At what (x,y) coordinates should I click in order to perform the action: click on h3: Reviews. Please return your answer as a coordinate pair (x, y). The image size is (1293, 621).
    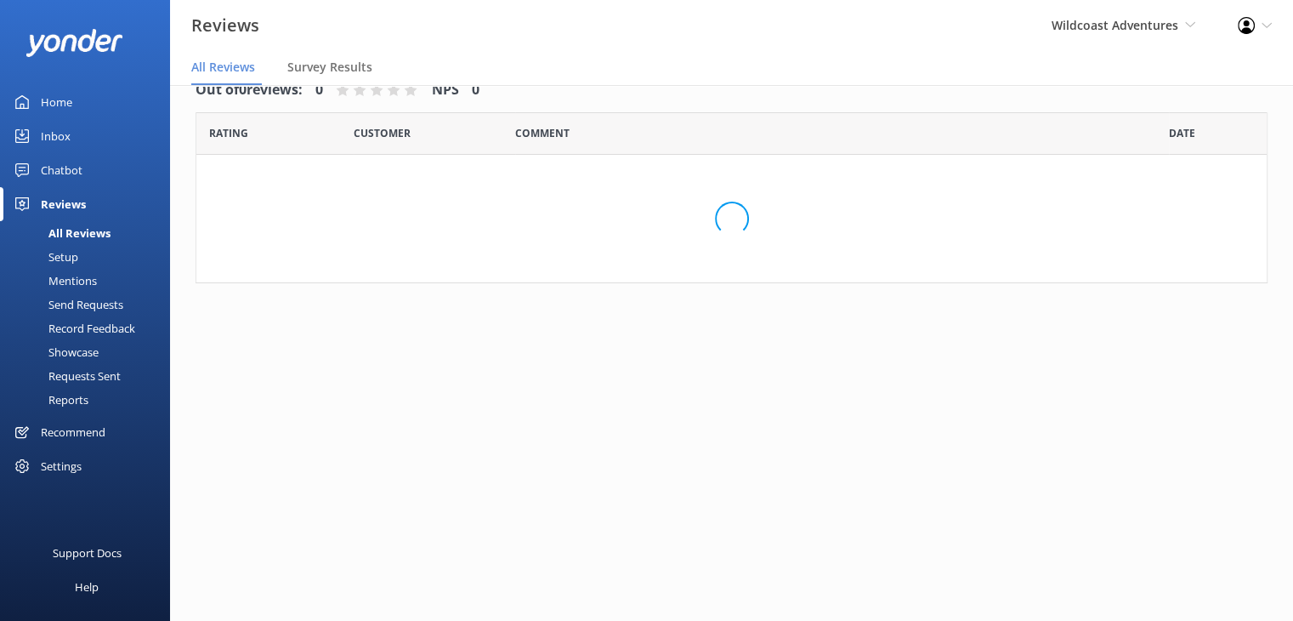
    Looking at the image, I should click on (225, 26).